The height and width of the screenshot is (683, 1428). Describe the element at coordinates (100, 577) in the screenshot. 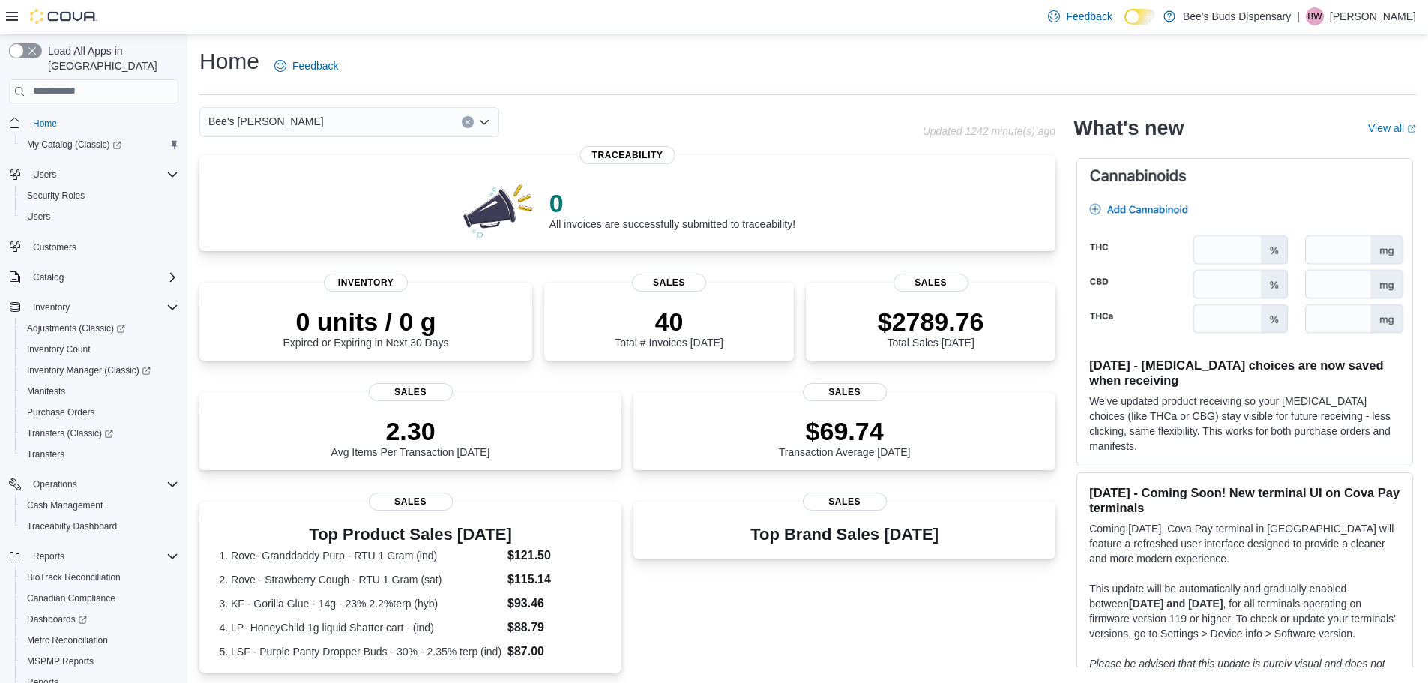

I see `button: BioTrack Reconciliation` at that location.